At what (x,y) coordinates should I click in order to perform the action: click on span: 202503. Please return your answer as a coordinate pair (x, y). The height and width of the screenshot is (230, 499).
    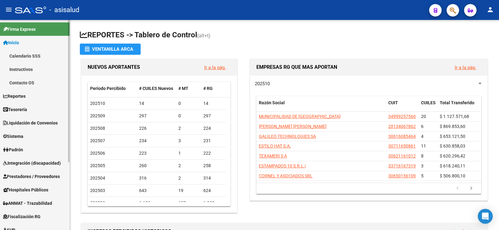
    Looking at the image, I should click on (98, 191).